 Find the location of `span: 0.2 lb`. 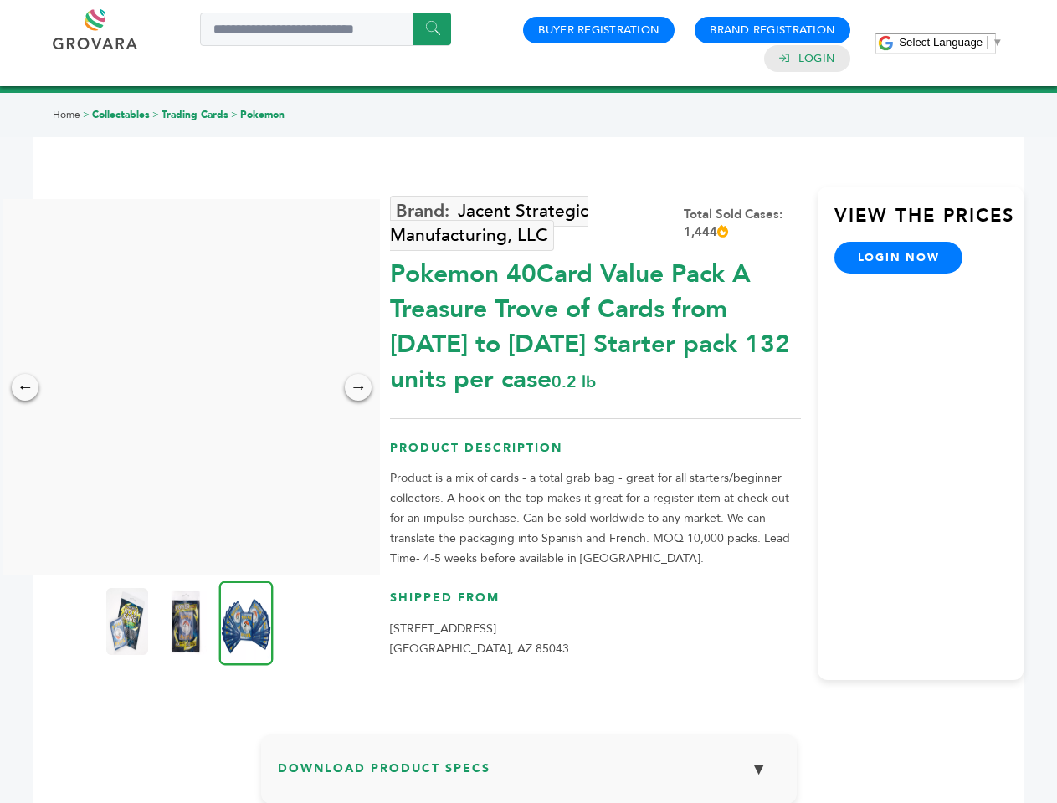

span: 0.2 lb is located at coordinates (573, 382).